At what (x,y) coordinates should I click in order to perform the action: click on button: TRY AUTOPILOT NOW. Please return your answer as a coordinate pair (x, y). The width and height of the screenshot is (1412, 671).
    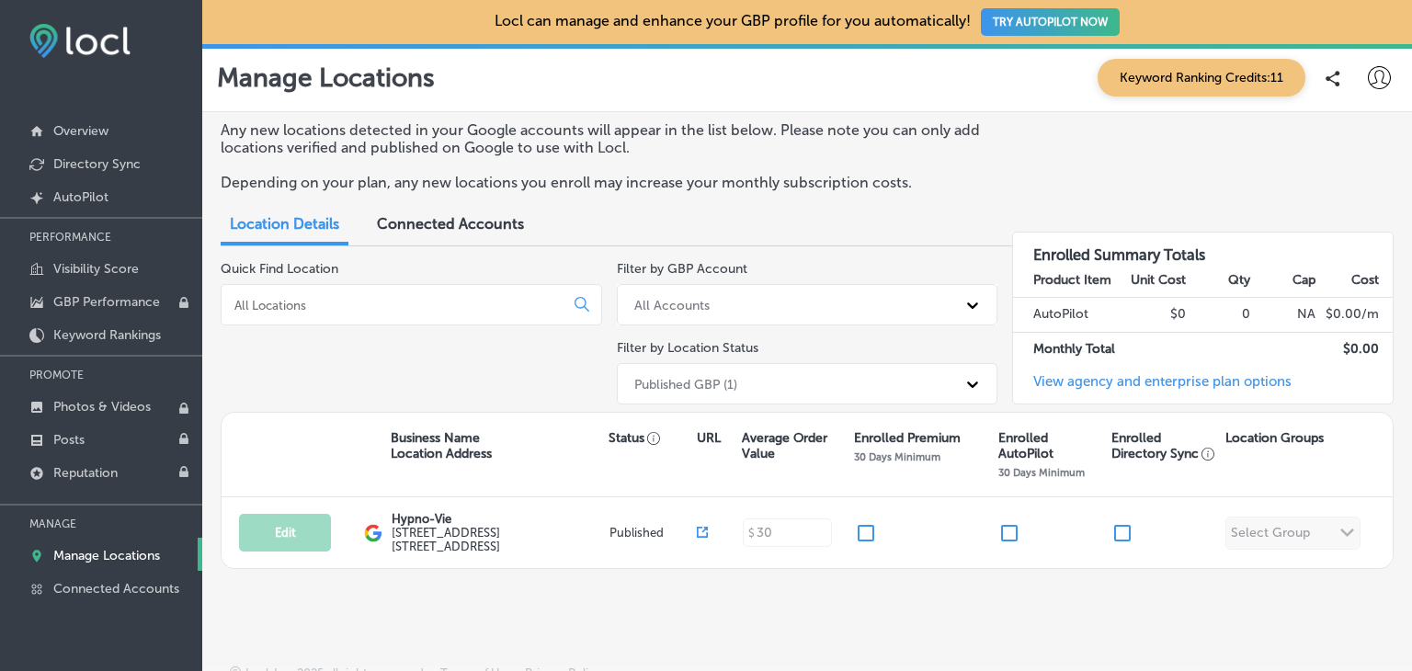
    Looking at the image, I should click on (1050, 22).